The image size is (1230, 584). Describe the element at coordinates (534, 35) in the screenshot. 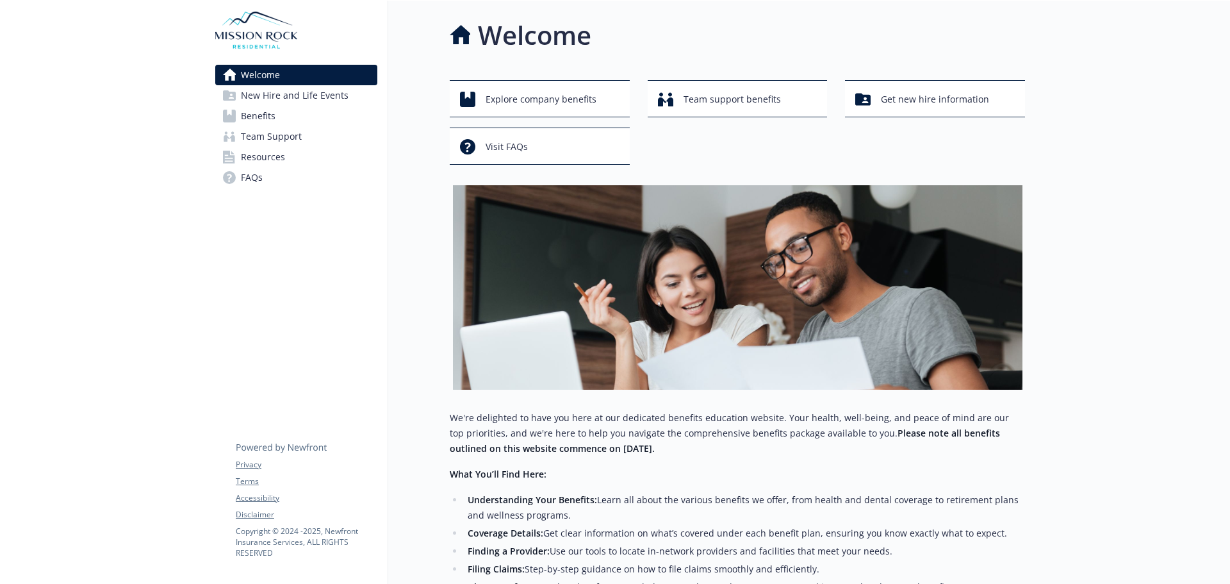

I see `h1: Welcome` at that location.